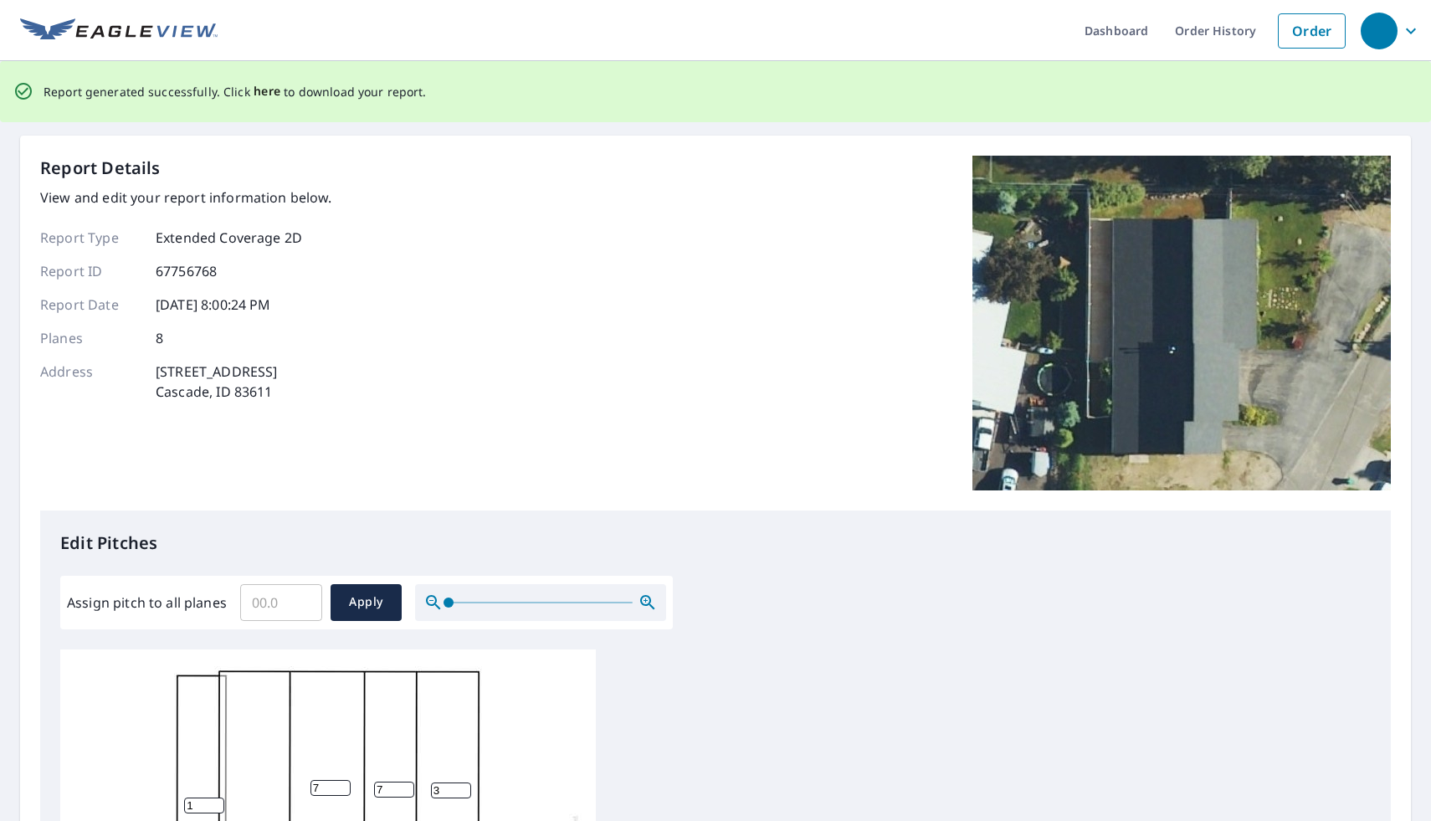  Describe the element at coordinates (90, 382) in the screenshot. I see `p: Address` at that location.